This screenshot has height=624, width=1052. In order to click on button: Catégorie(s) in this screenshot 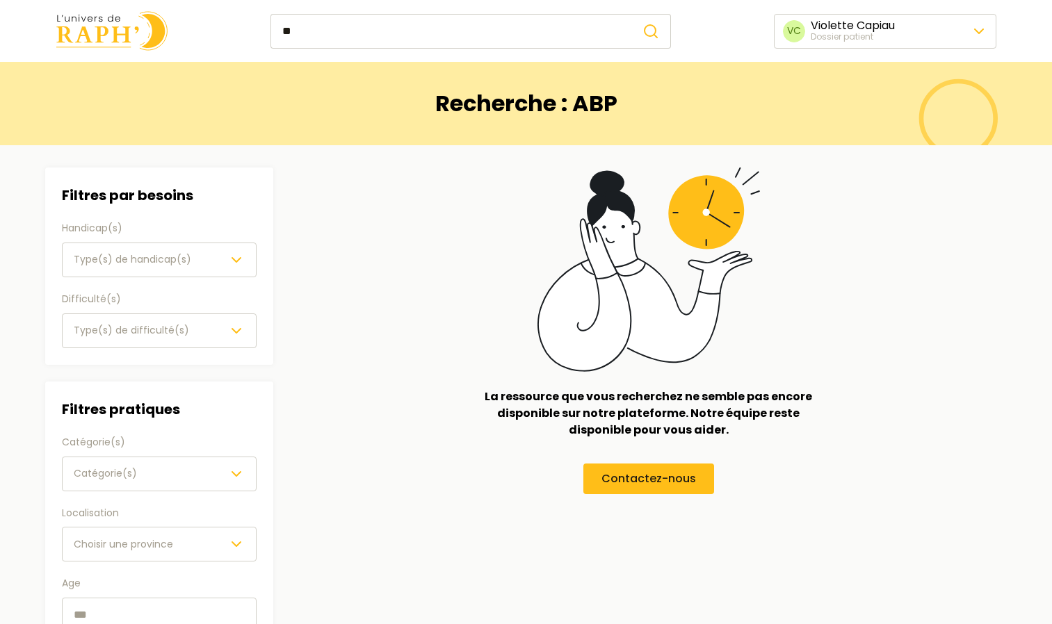, I will do `click(159, 474)`.